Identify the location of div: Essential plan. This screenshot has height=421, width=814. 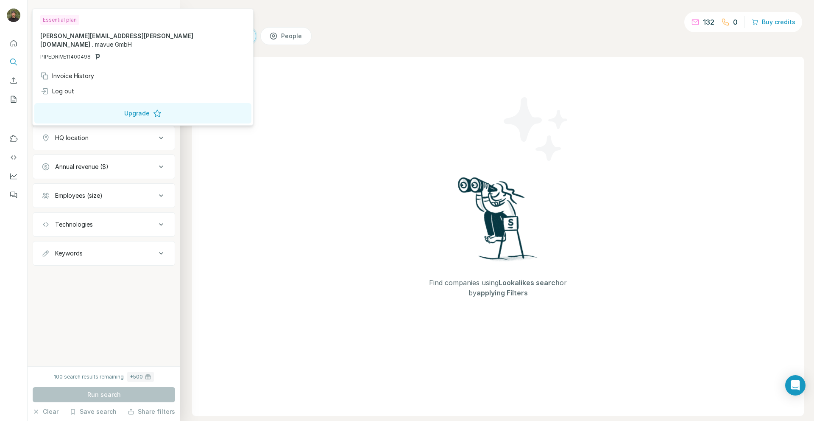
(60, 20).